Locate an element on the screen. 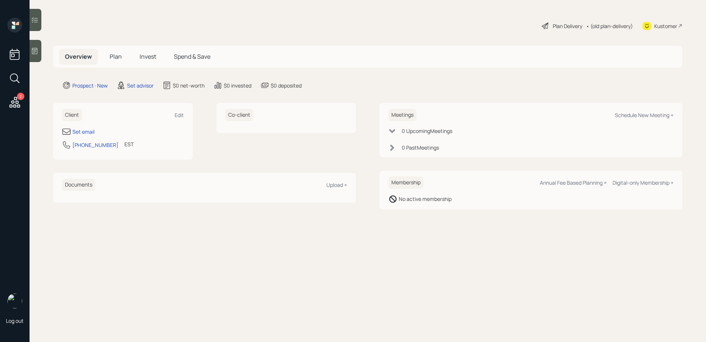  div: Plan Delivery is located at coordinates (567, 26).